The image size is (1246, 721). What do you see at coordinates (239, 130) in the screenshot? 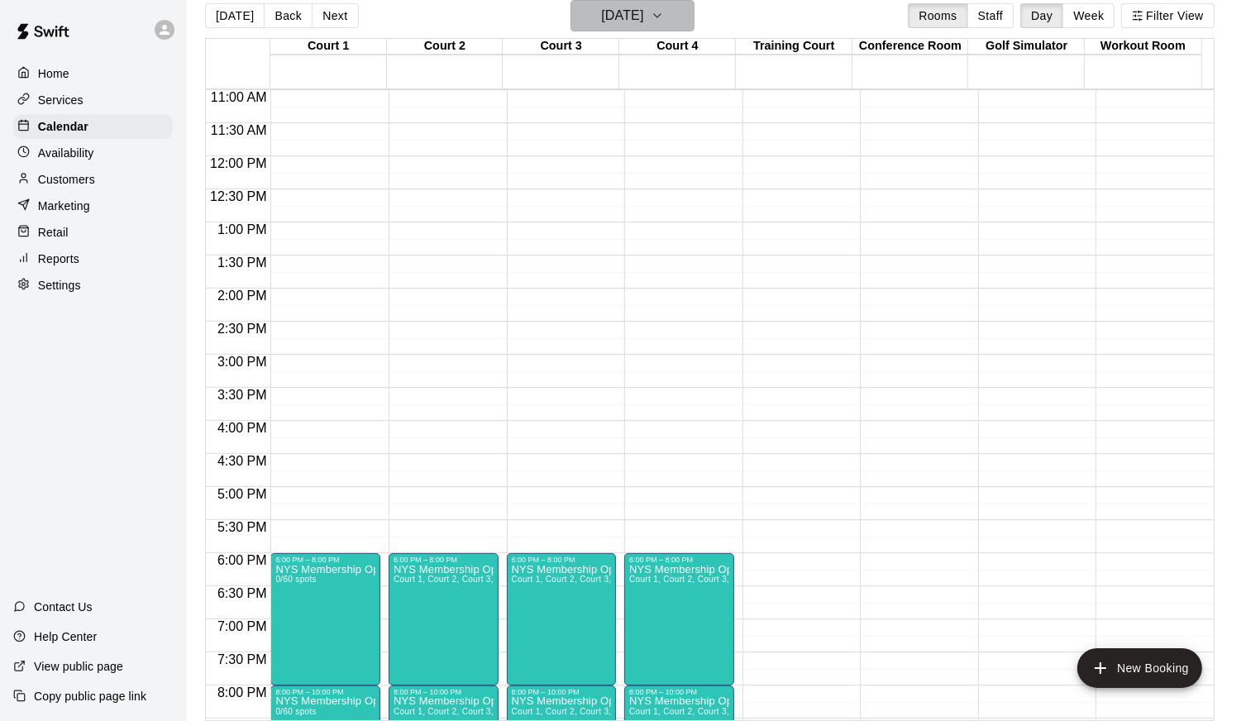
I see `span: 11:30 AM` at bounding box center [239, 130].